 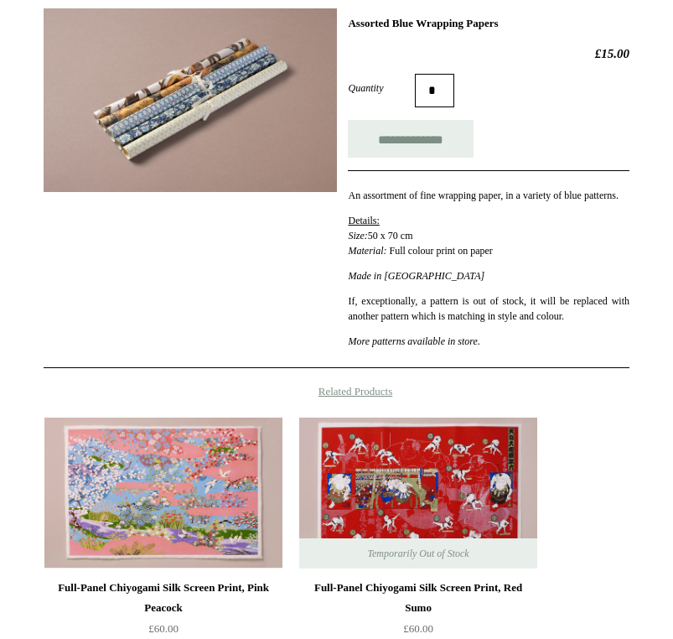 What do you see at coordinates (357, 235) in the screenshot?
I see `em: Size:` at bounding box center [357, 235].